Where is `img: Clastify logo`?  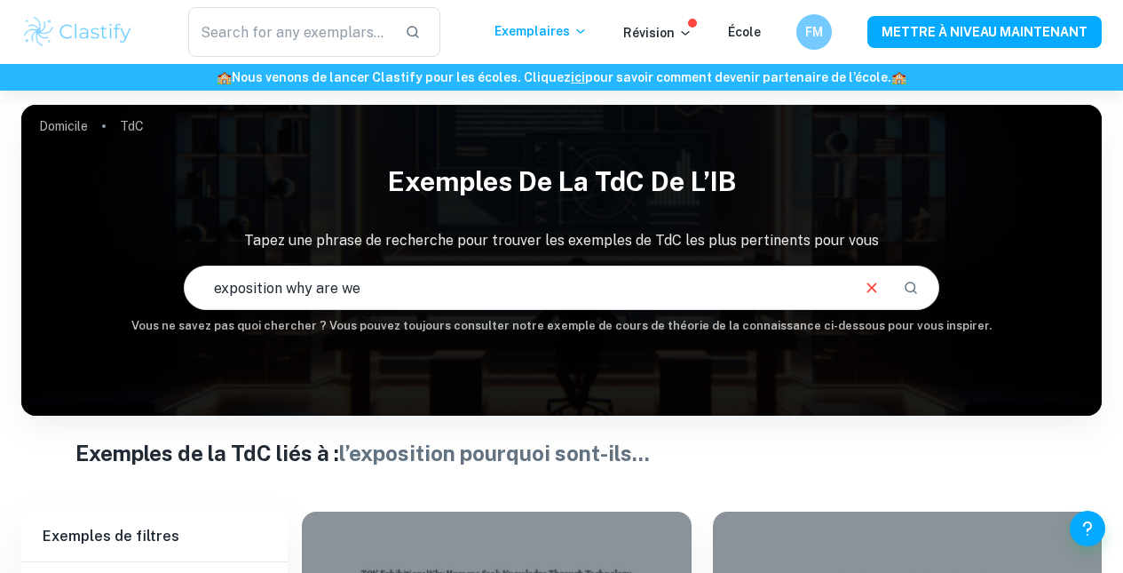
img: Clastify logo is located at coordinates (77, 32).